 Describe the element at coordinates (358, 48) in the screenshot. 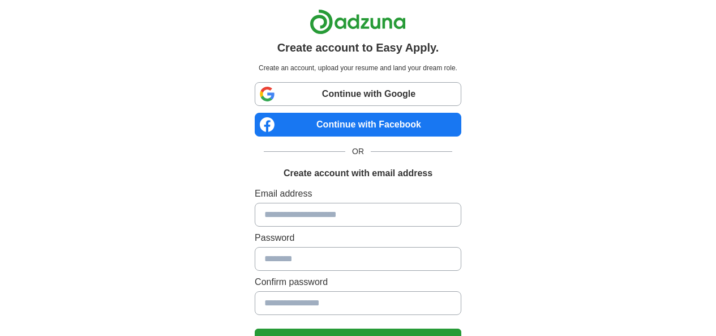

I see `h1: Create account to Easy Apply.` at that location.